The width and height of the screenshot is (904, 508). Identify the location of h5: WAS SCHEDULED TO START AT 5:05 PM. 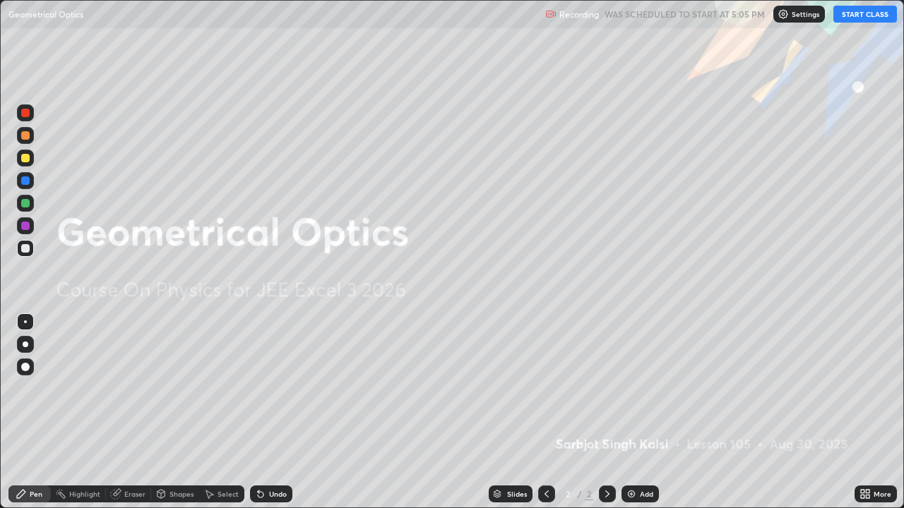
(684, 14).